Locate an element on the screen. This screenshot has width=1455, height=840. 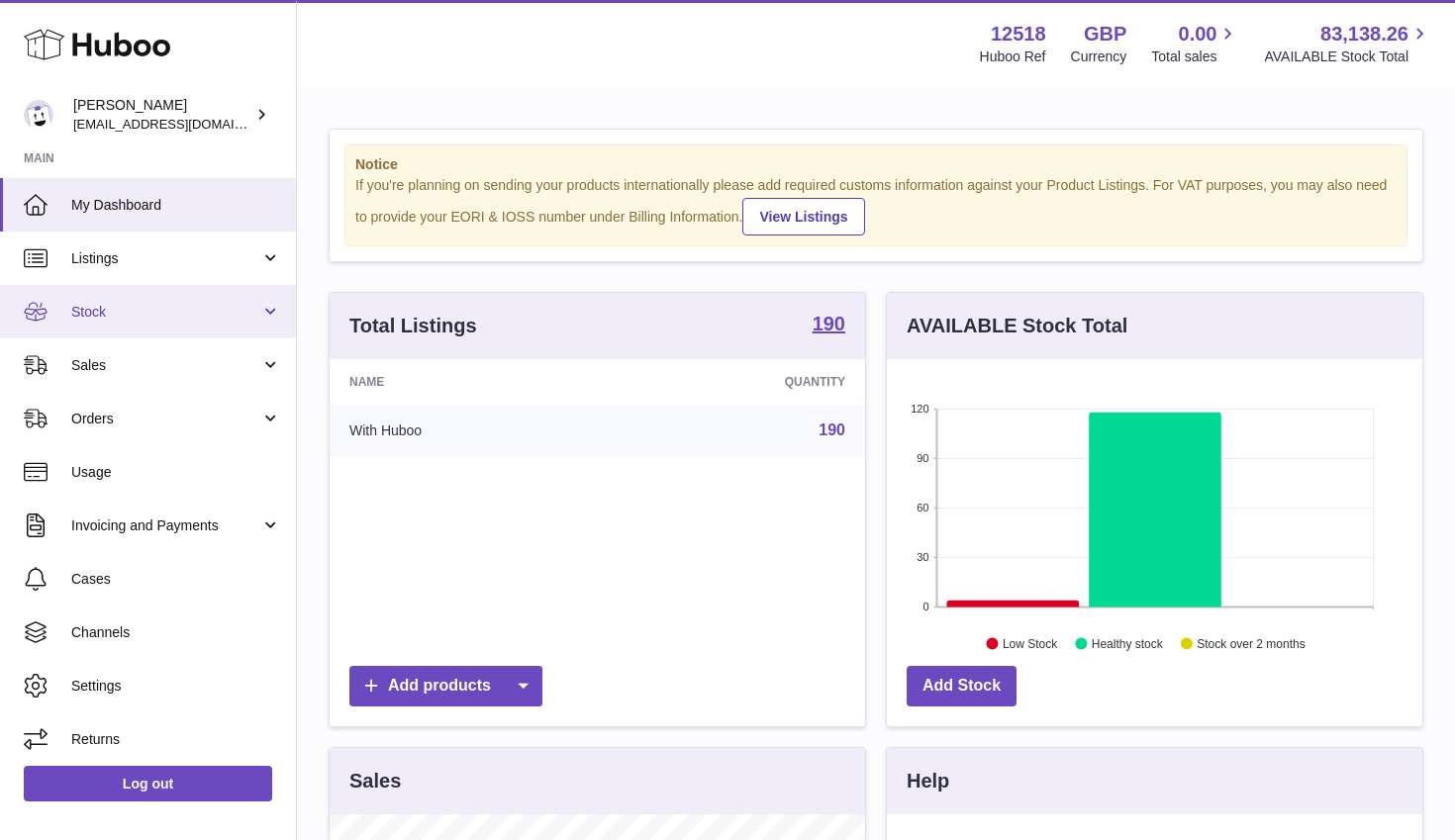
text: 120 is located at coordinates (919, 409).